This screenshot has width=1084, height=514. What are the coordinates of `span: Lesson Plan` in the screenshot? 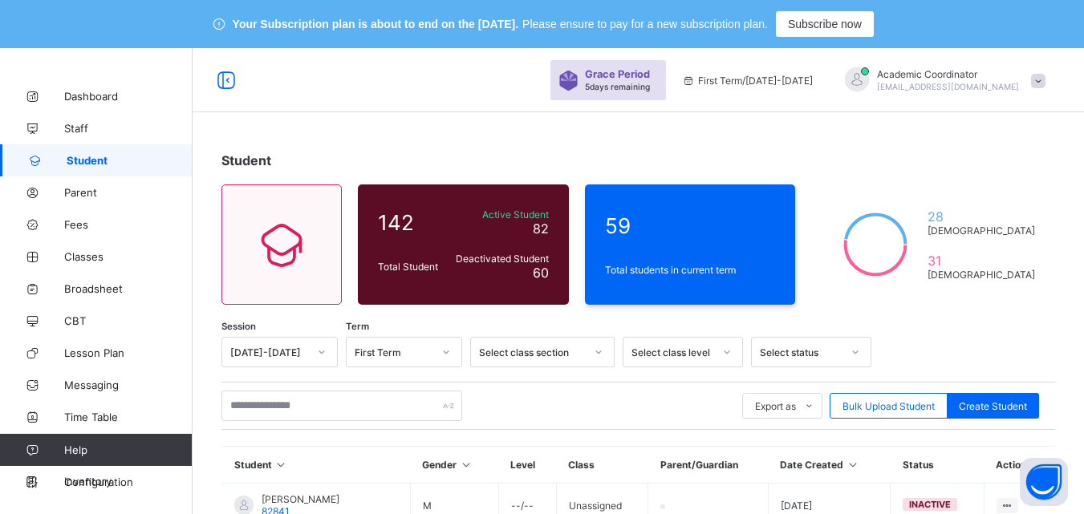 It's located at (128, 353).